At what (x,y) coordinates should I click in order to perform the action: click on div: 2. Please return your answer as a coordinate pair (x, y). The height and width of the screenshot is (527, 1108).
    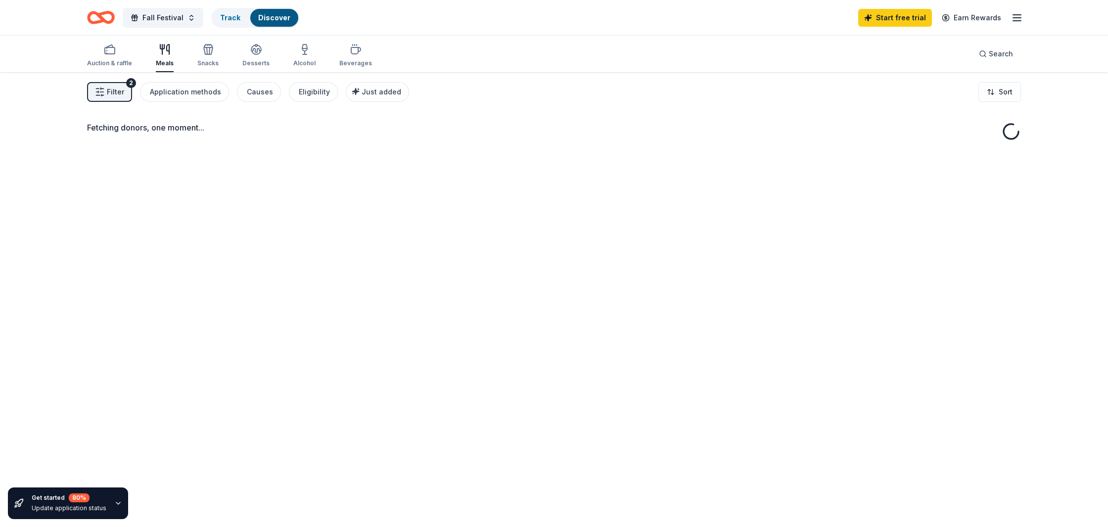
    Looking at the image, I should click on (131, 83).